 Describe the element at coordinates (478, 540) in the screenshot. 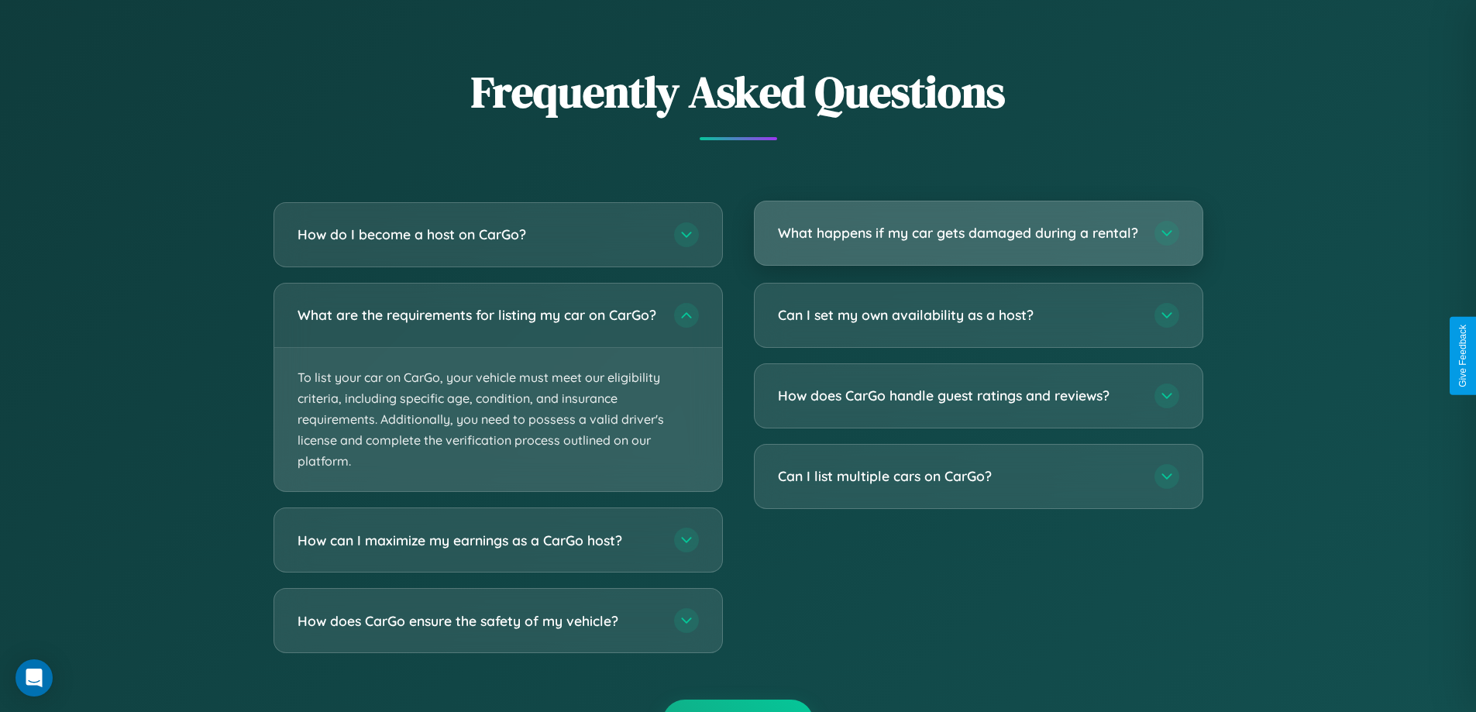

I see `h3: How can I maximize my earnings as a CarGo host?` at that location.